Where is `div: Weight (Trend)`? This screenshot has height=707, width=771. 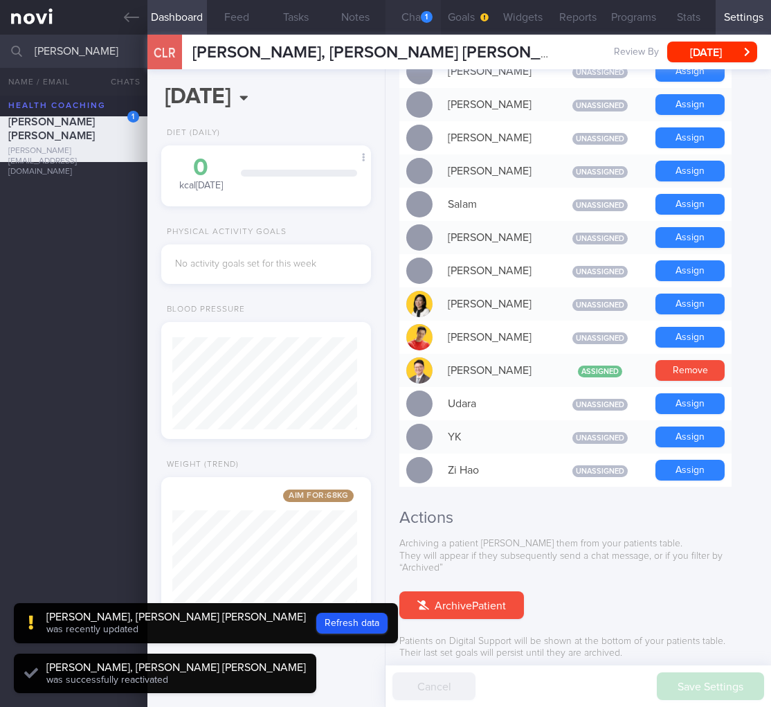
div: Weight (Trend) is located at coordinates (200, 464).